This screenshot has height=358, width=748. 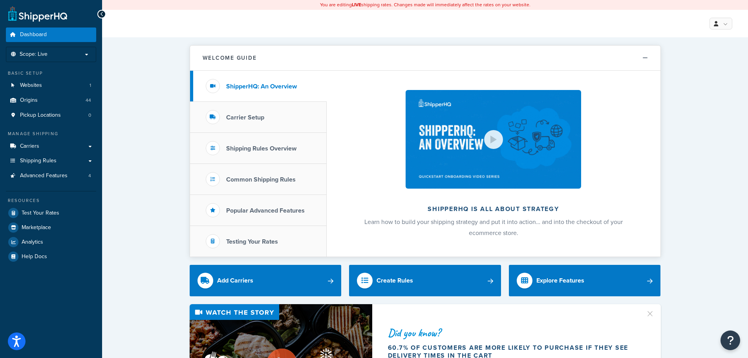 What do you see at coordinates (261, 180) in the screenshot?
I see `h3: Common Shipping Rules` at bounding box center [261, 180].